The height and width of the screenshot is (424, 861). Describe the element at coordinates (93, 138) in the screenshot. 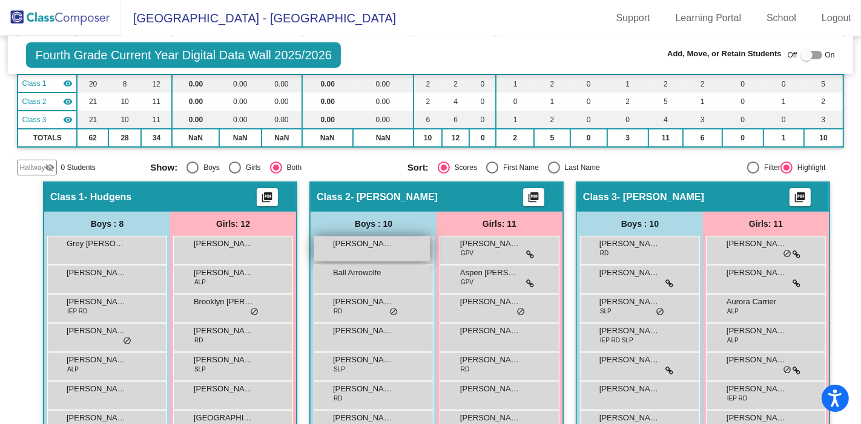

I see `td: 62` at that location.